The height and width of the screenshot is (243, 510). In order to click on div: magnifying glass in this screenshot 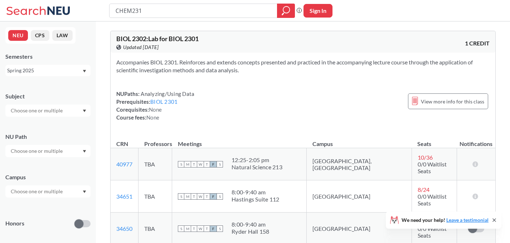, I will do `click(286, 11)`.